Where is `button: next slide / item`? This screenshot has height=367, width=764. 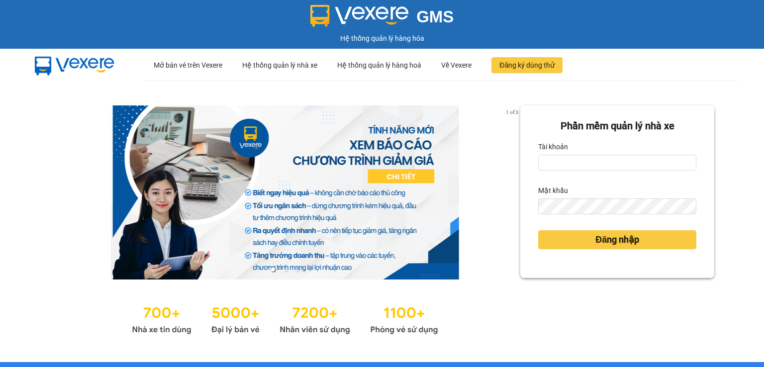 button: next slide / item is located at coordinates (513, 193).